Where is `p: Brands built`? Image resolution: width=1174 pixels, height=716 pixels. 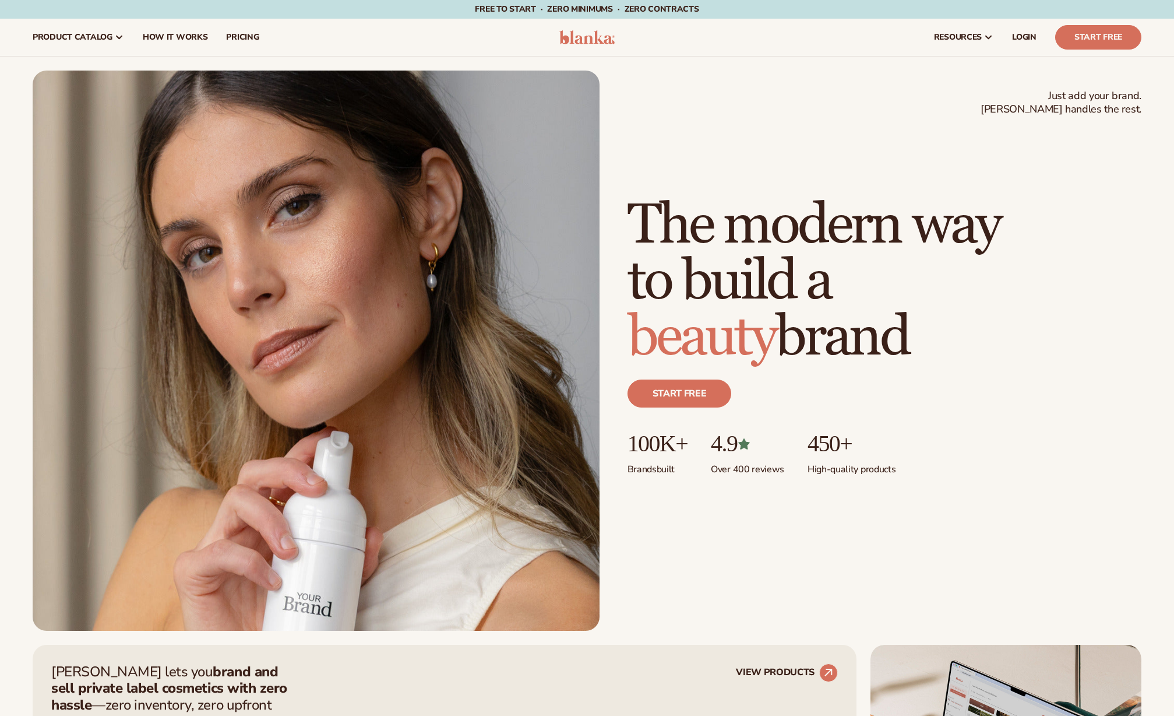
p: Brands built is located at coordinates (657, 466).